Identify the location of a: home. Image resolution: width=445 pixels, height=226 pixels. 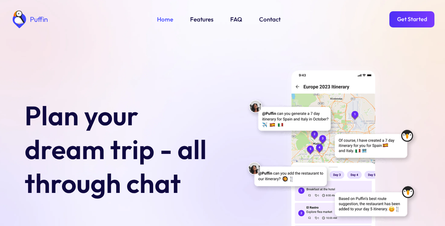
(29, 19).